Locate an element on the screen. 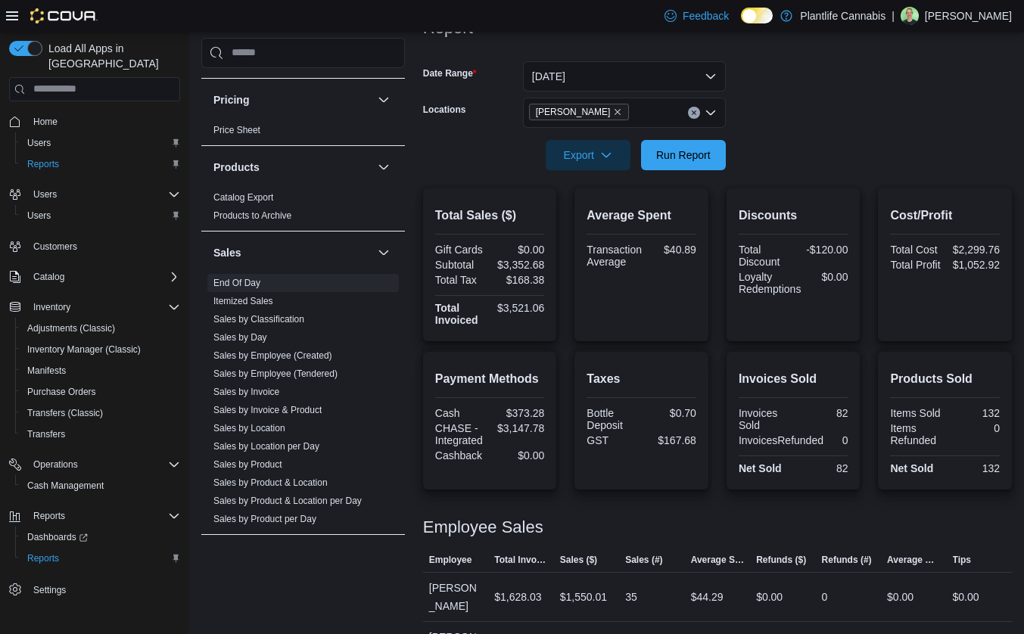  div: Total Discount is located at coordinates (764, 256).